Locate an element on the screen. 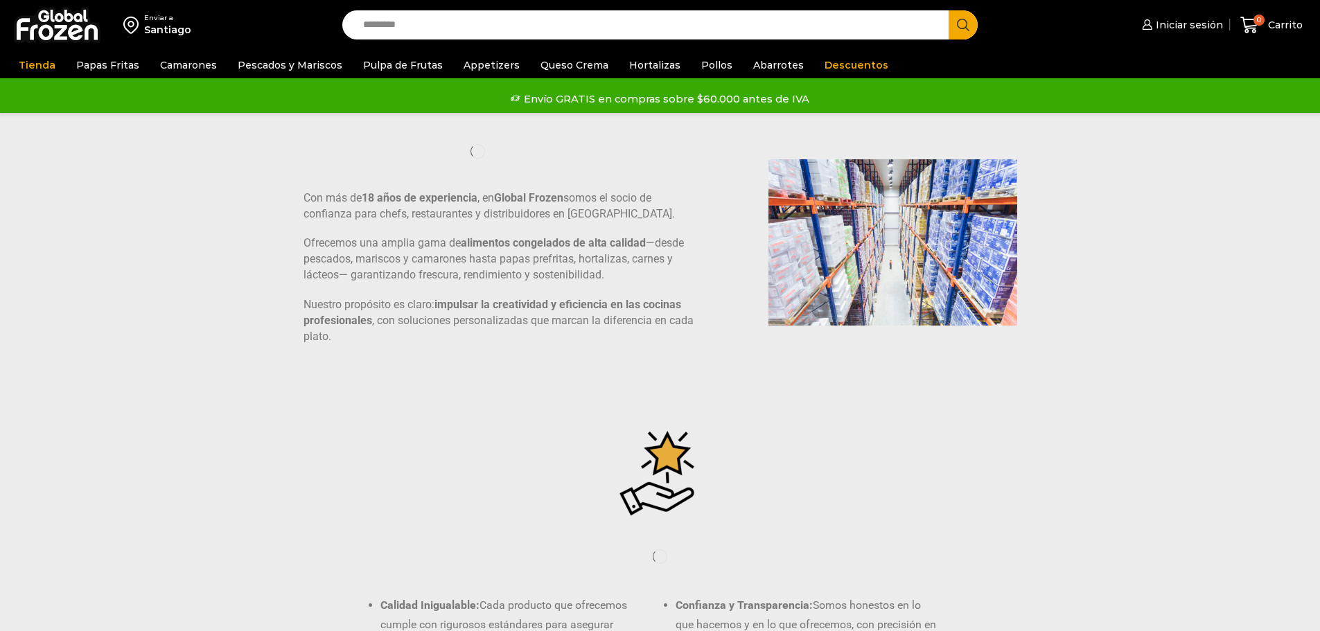  div: Enviar a is located at coordinates (168, 18).